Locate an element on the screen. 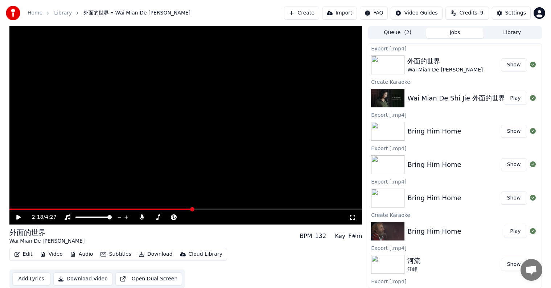  button: Jobs is located at coordinates (455, 33).